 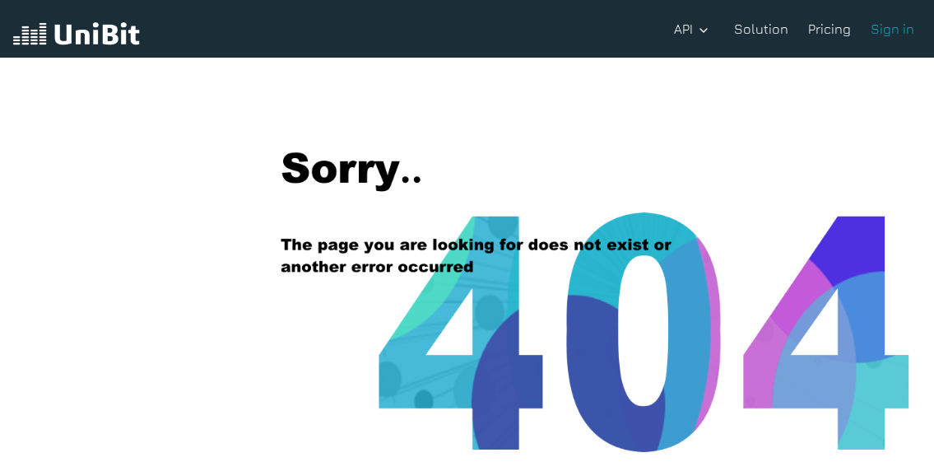 I want to click on a: Pricing, so click(x=830, y=29).